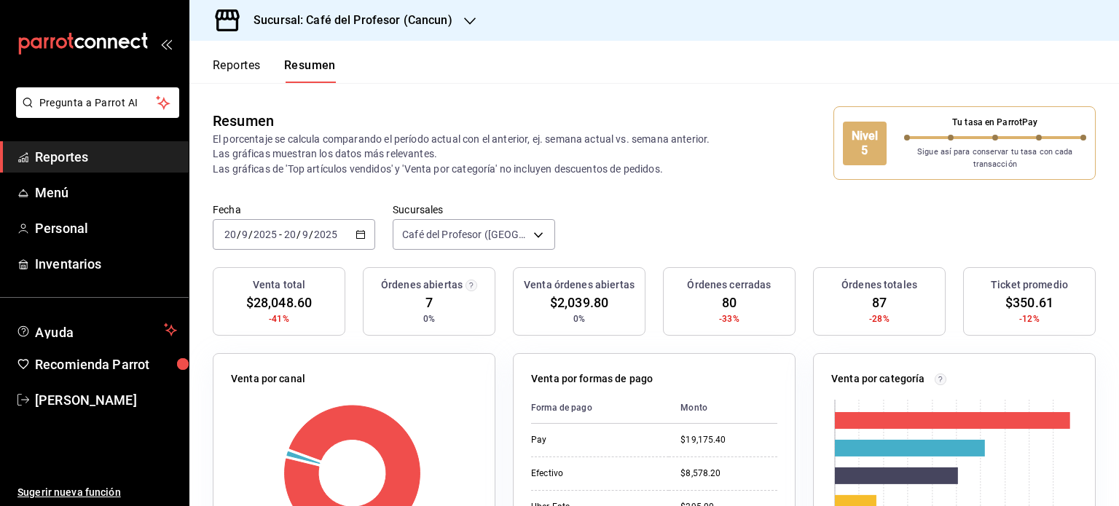  I want to click on span: $350.61, so click(1029, 302).